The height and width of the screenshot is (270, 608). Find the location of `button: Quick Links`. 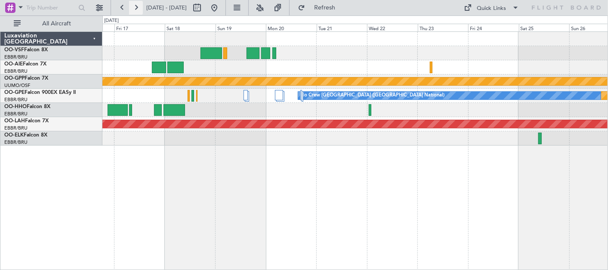

button: Quick Links is located at coordinates (492, 8).